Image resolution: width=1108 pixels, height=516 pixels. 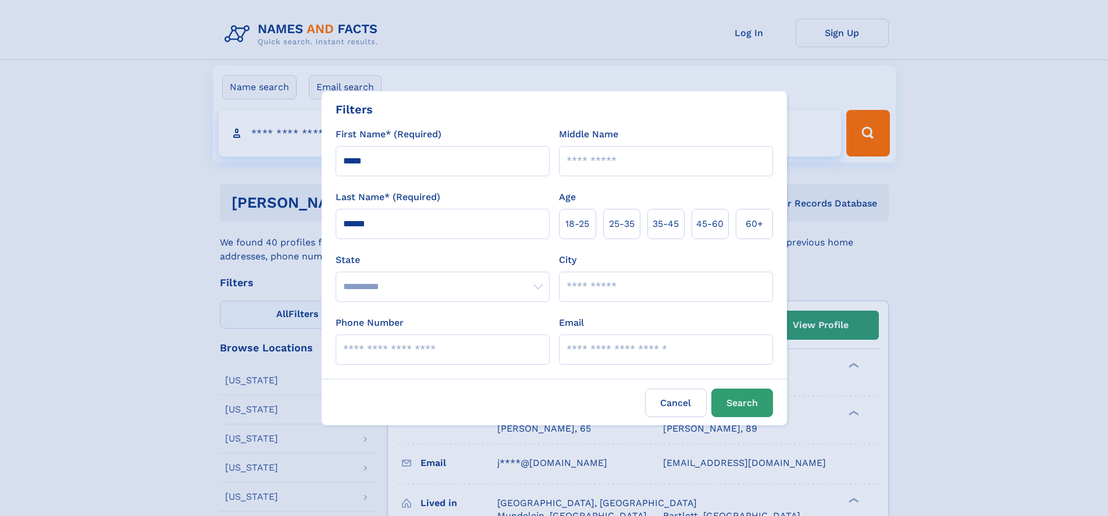 I want to click on label: First Name* (Required), so click(x=389, y=134).